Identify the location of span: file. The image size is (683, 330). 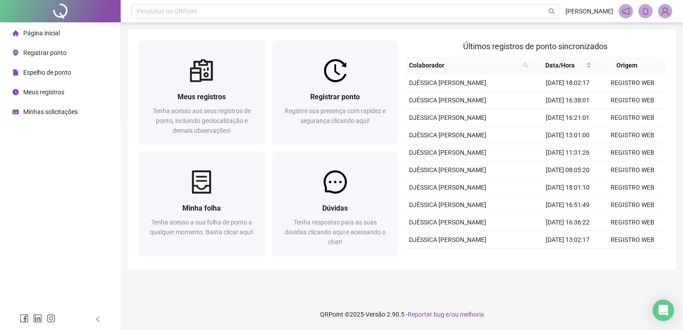
(16, 72).